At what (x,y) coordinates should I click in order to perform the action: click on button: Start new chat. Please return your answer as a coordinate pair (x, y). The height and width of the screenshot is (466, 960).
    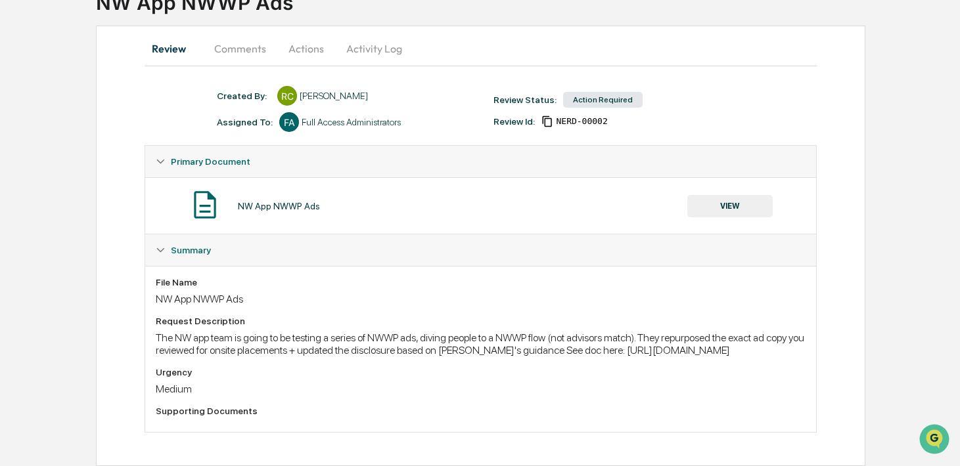
    Looking at the image, I should click on (231, 112).